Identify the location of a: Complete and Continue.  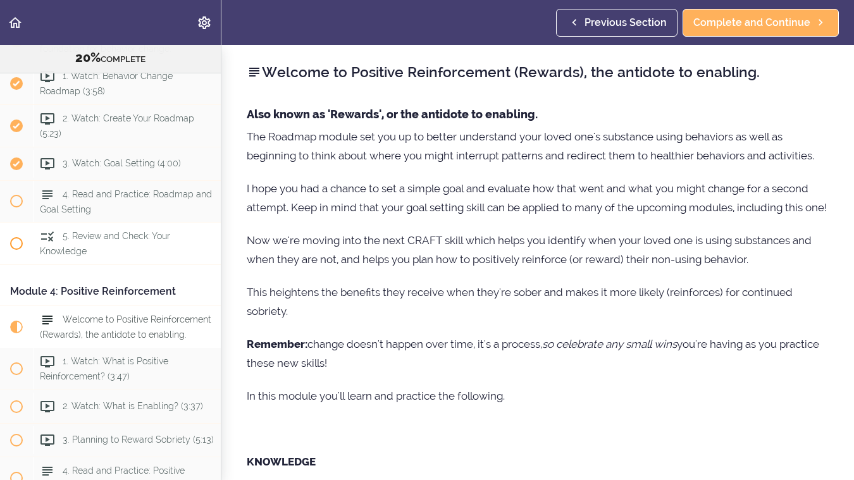
(760, 23).